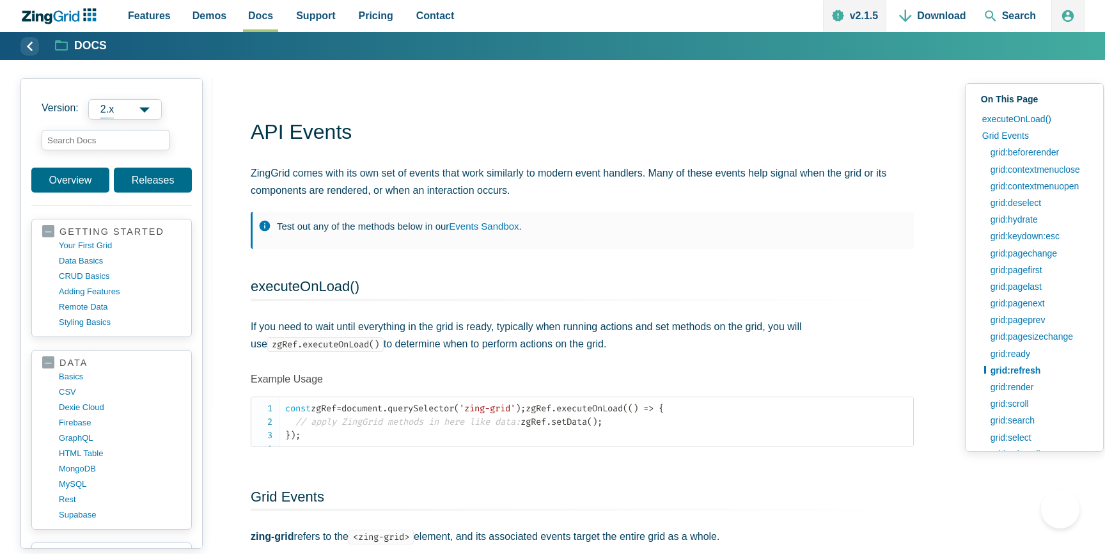  What do you see at coordinates (260, 15) in the screenshot?
I see `span: Docs` at bounding box center [260, 15].